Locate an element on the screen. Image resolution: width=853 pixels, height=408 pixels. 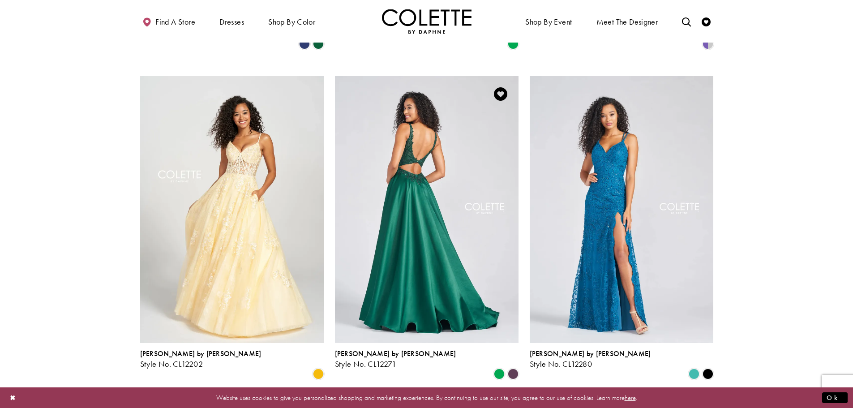
a: Visit Colette by Daphne Style No. CL12271 Page is located at coordinates (427, 210).